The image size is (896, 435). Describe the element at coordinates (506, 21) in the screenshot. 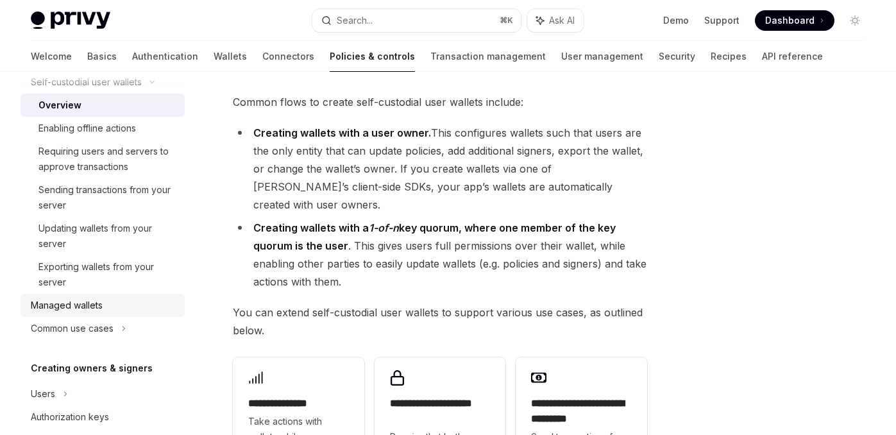

I see `span: ⌘ K` at that location.